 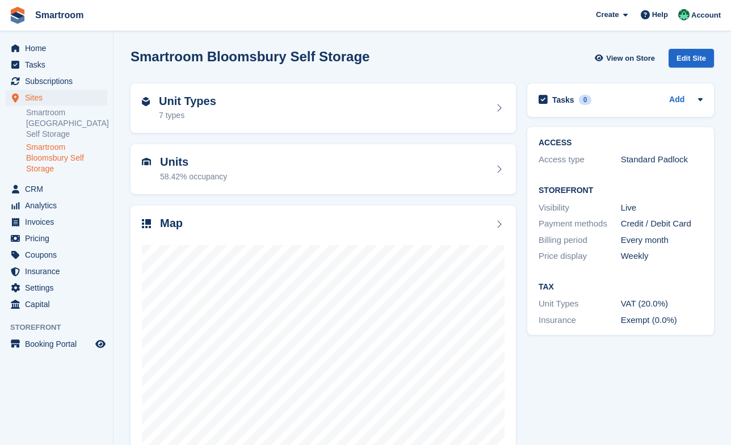 What do you see at coordinates (146, 224) in the screenshot?
I see `img: map-icn-33ee37083ee616e46c38cad1a60f524a97daa1e2b2c8c0bc3eb3415660979fc1.svg` at bounding box center [146, 224].